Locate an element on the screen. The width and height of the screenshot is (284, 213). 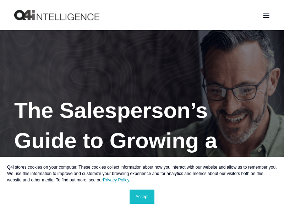
a: Privacy Policy is located at coordinates (116, 180).